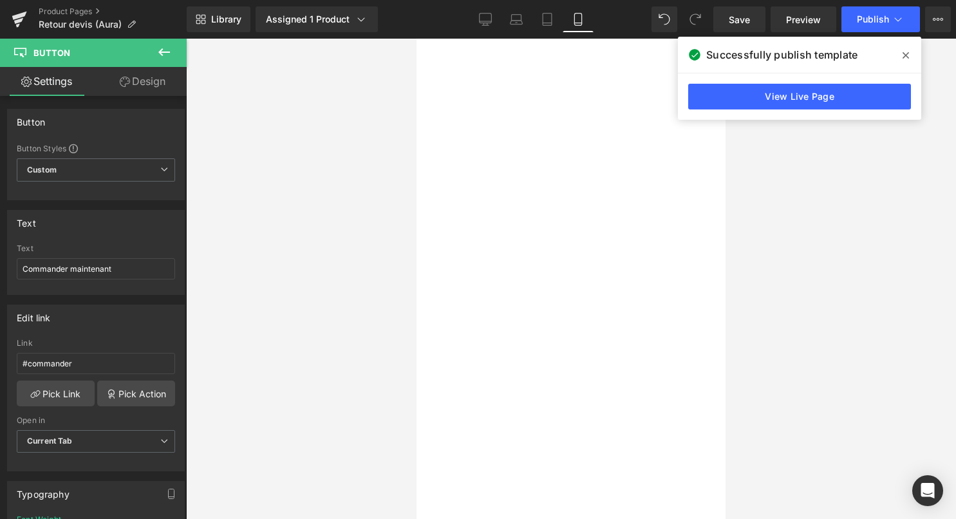 The image size is (956, 519). Describe the element at coordinates (880, 19) in the screenshot. I see `button: Publish` at that location.